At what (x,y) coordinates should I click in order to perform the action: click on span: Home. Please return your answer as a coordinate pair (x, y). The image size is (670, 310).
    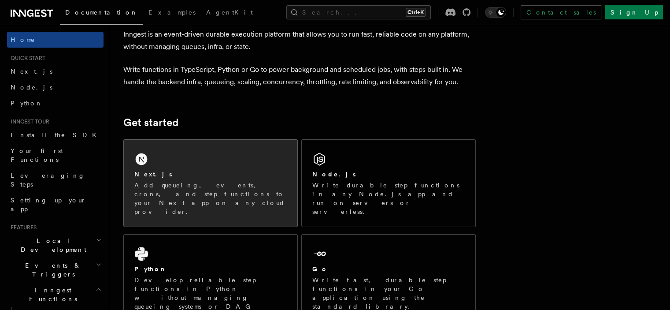
    Looking at the image, I should click on (23, 40).